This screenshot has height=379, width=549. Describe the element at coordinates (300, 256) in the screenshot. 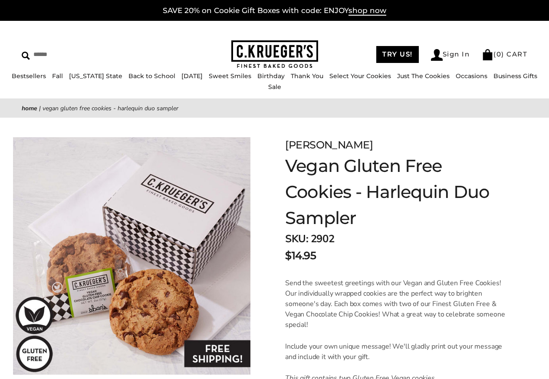

I see `span: $14.95` at that location.